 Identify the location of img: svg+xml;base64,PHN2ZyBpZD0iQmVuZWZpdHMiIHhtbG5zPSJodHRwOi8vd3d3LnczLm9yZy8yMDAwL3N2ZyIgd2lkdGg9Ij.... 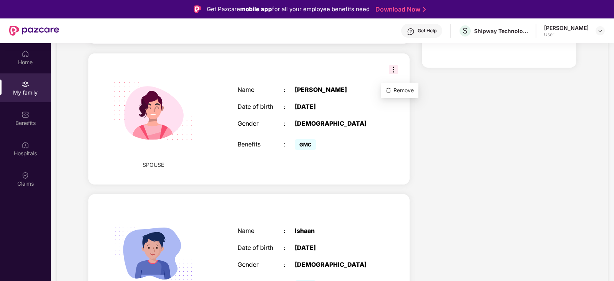
(25, 115).